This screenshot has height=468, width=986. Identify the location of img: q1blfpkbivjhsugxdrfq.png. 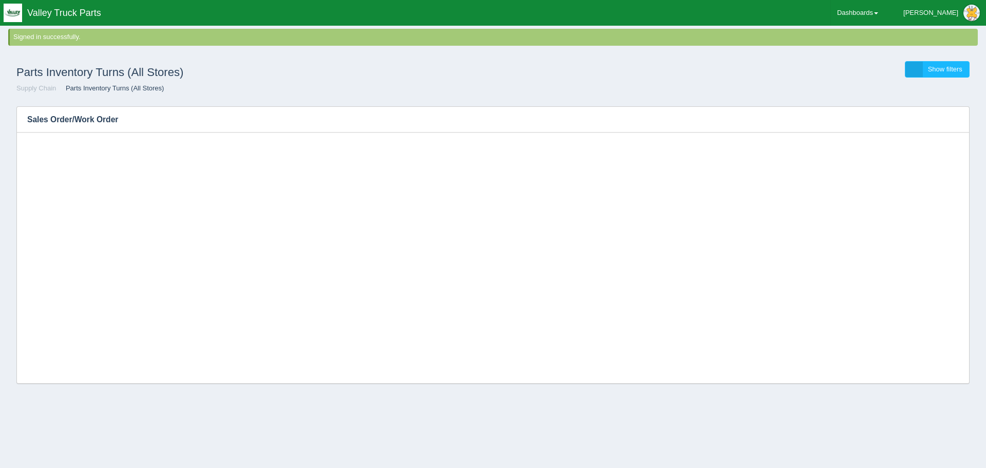
(13, 13).